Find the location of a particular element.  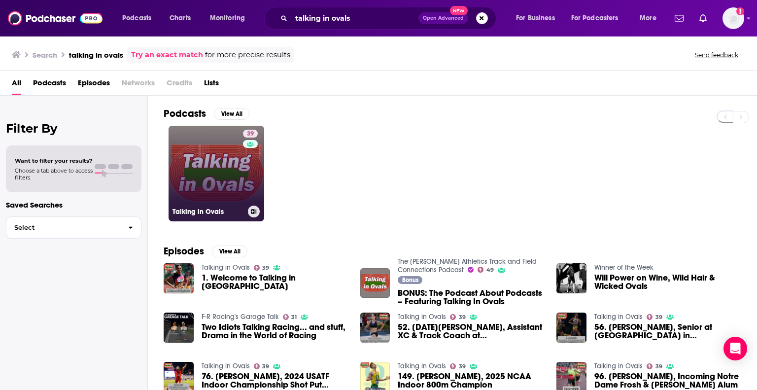

span: For Podcasters is located at coordinates (595, 18).